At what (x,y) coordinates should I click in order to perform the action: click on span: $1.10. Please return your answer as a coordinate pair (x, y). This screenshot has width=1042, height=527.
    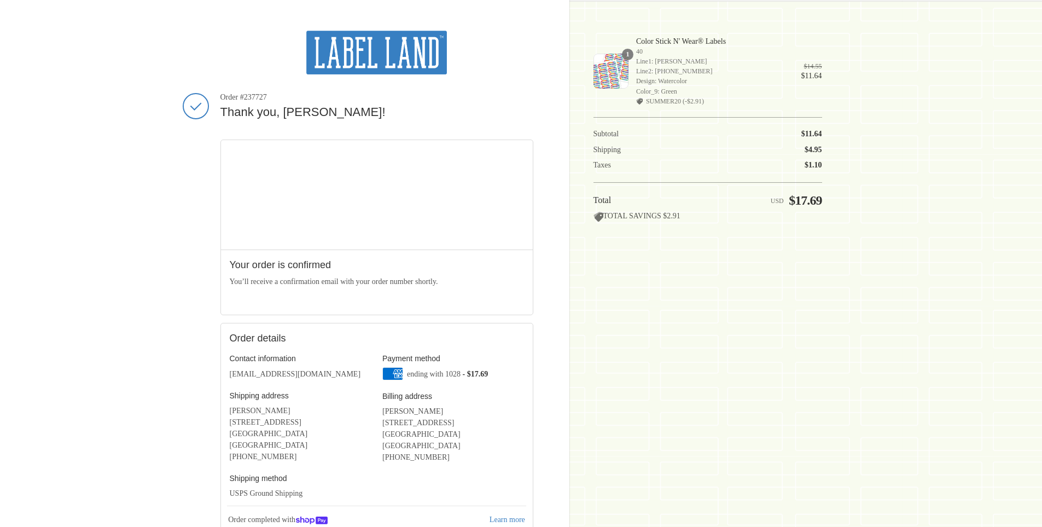
    Looking at the image, I should click on (813, 165).